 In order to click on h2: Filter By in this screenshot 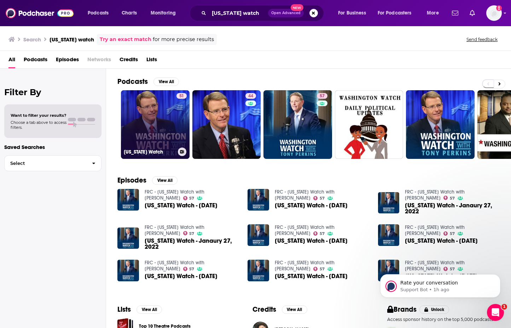, I will do `click(53, 92)`.